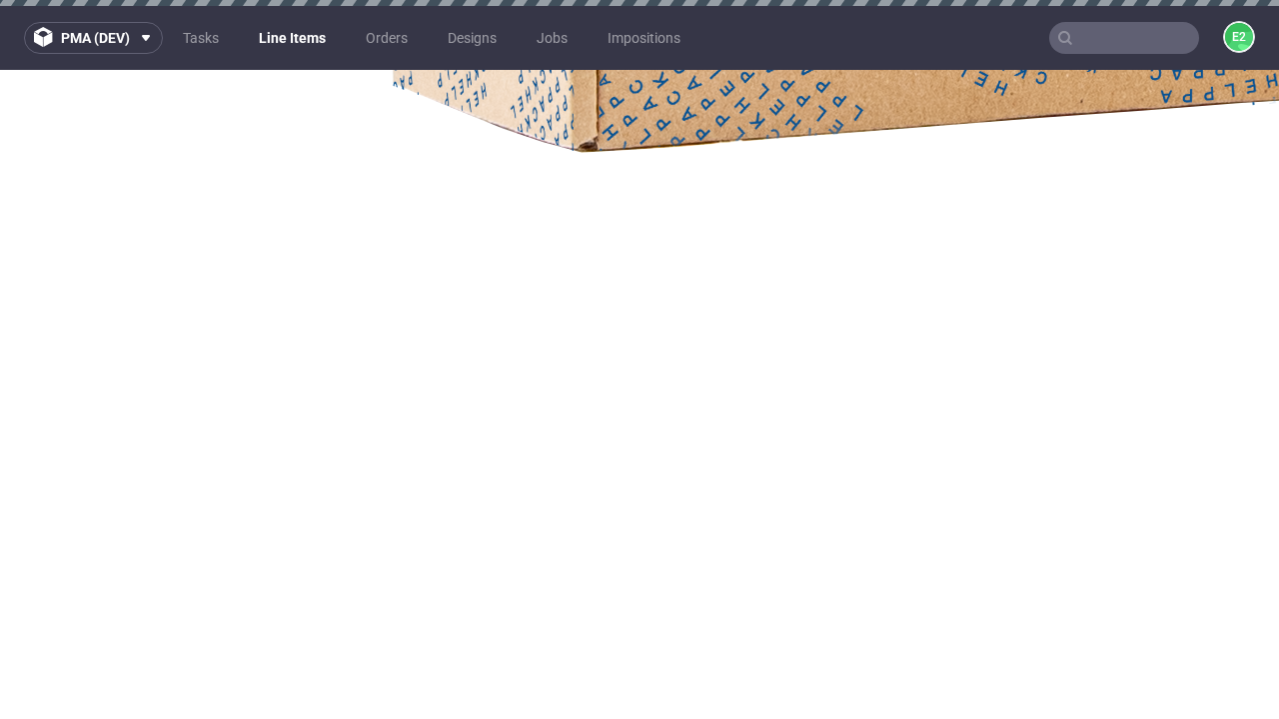  What do you see at coordinates (292, 38) in the screenshot?
I see `a: Line Items` at bounding box center [292, 38].